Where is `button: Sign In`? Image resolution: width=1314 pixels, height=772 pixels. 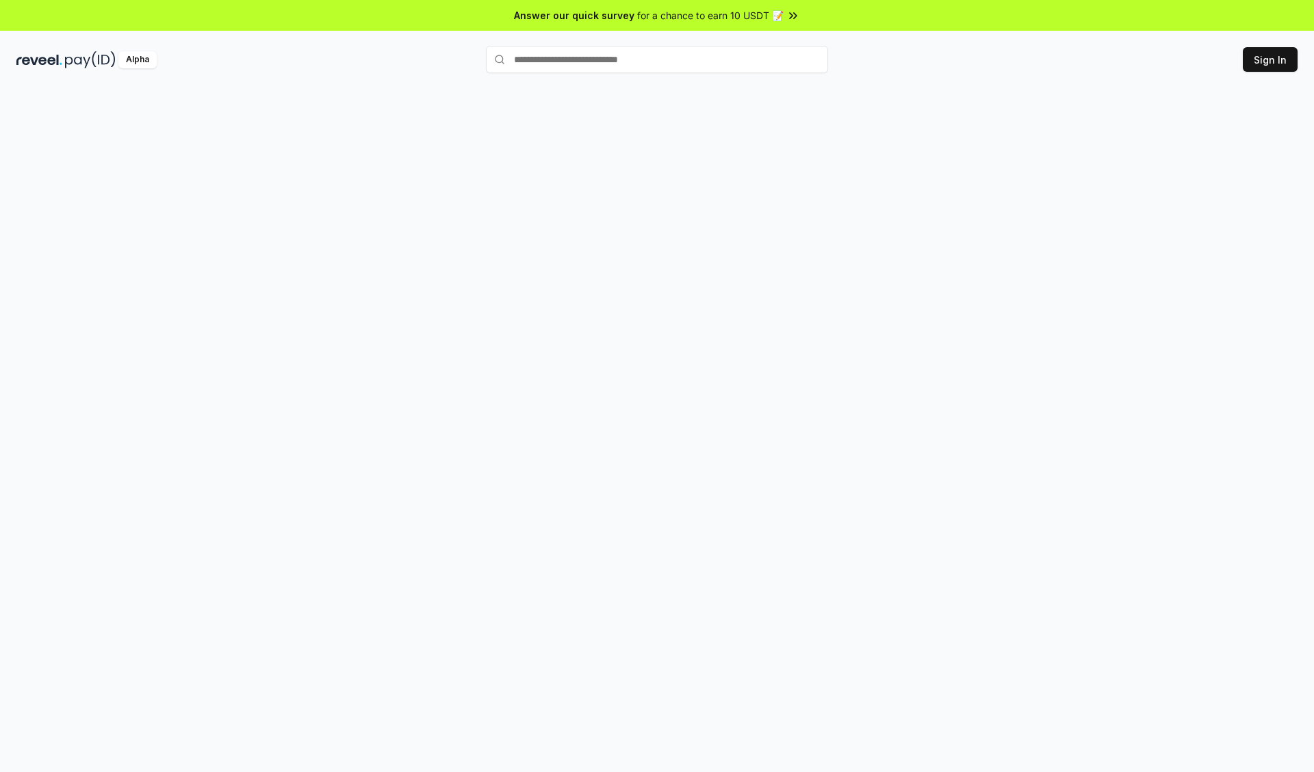
button: Sign In is located at coordinates (1270, 60).